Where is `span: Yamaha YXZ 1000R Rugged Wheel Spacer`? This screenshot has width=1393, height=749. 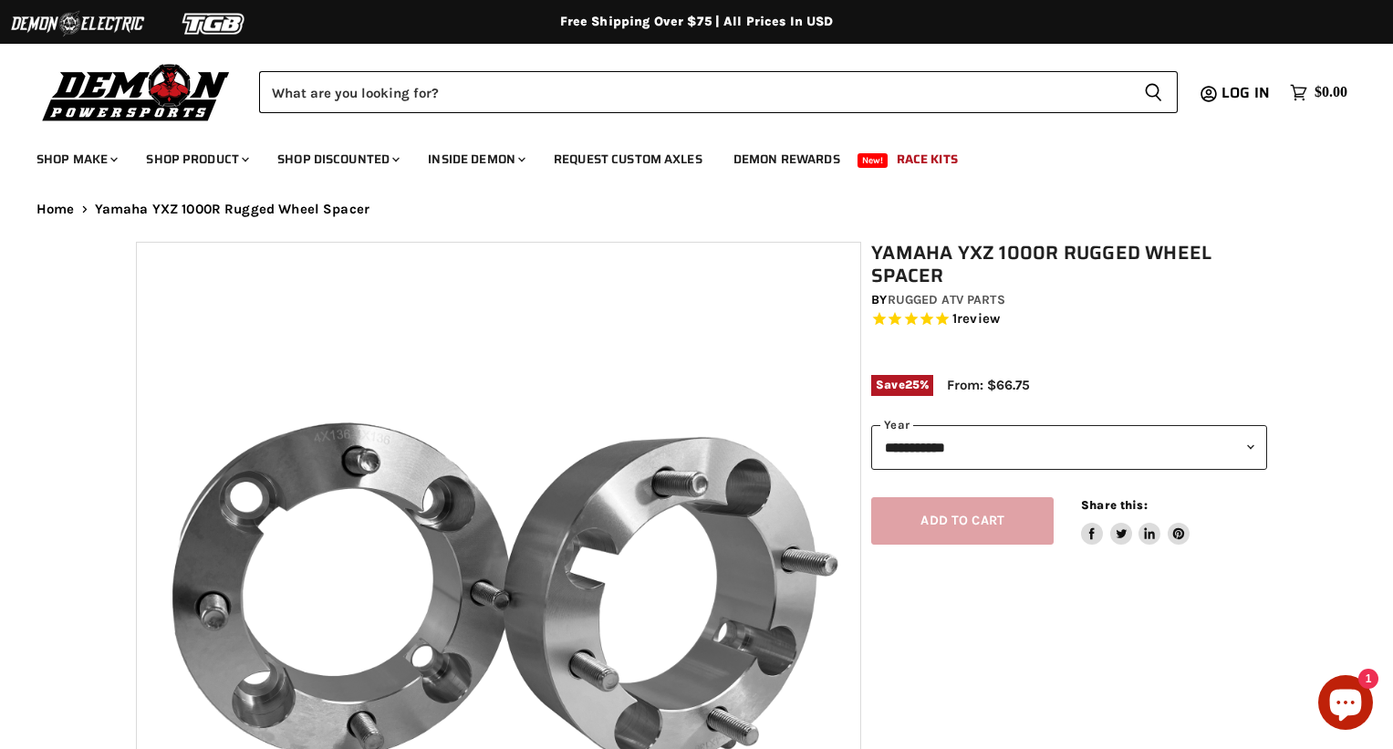
span: Yamaha YXZ 1000R Rugged Wheel Spacer is located at coordinates (232, 209).